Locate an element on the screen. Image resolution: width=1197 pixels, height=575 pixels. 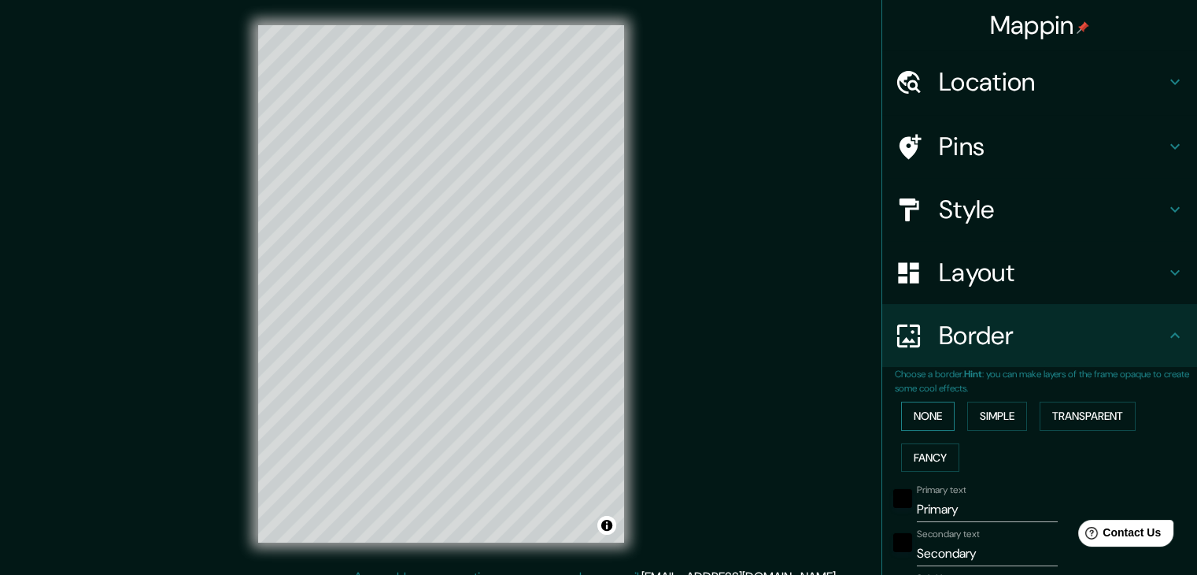
button: None is located at coordinates (928, 416).